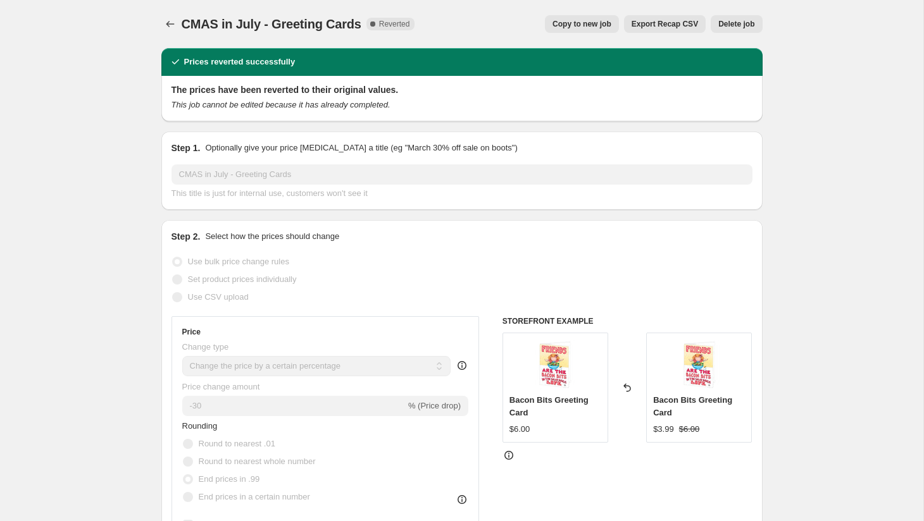 The width and height of the screenshot is (924, 521). I want to click on span: Copy to new job, so click(581, 24).